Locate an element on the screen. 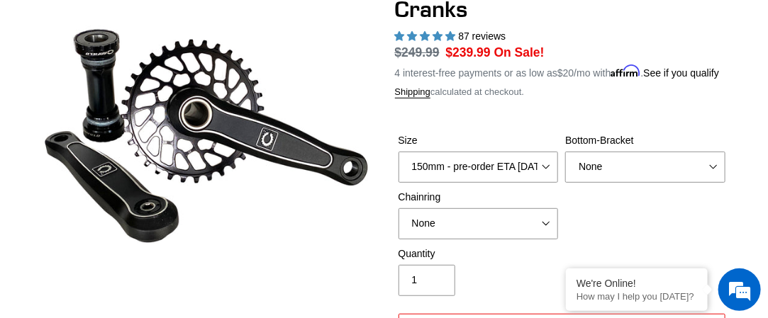 The image size is (768, 318). div: Navigation go back is located at coordinates (26, 89).